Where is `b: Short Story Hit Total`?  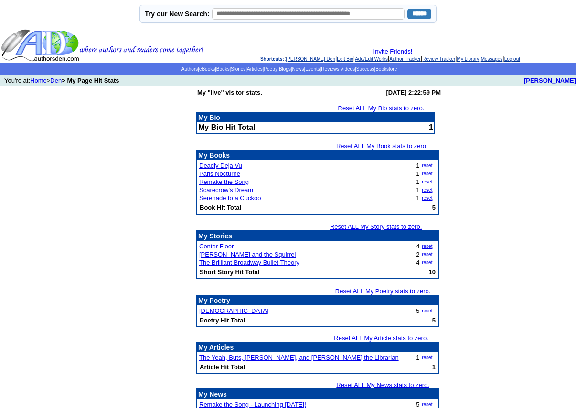
b: Short Story Hit Total is located at coordinates (229, 272).